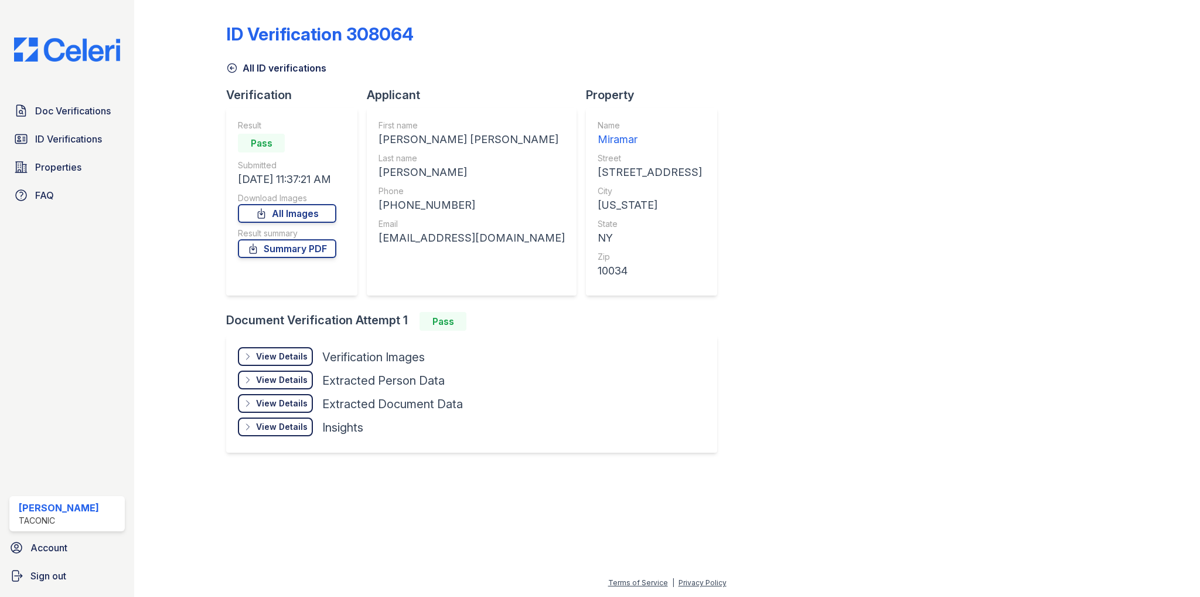 Image resolution: width=1200 pixels, height=597 pixels. Describe the element at coordinates (276, 68) in the screenshot. I see `a: All ID verifications` at that location.